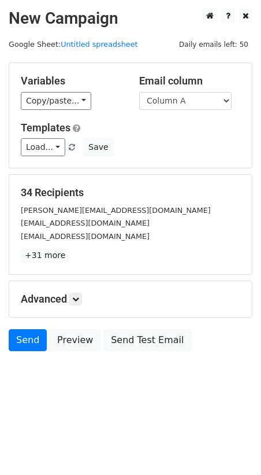 The image size is (261, 475). What do you see at coordinates (99, 44) in the screenshot?
I see `a: Untitled spreadsheet` at bounding box center [99, 44].